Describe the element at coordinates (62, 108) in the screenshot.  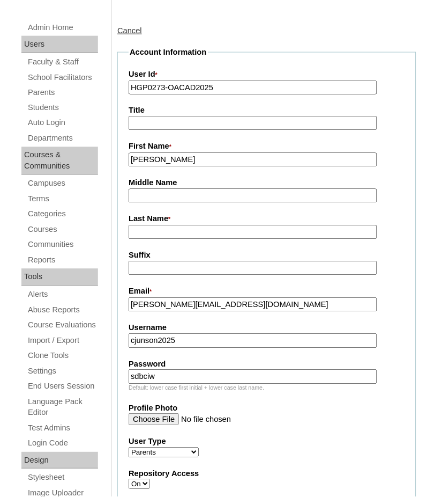
I see `a: Students` at that location.